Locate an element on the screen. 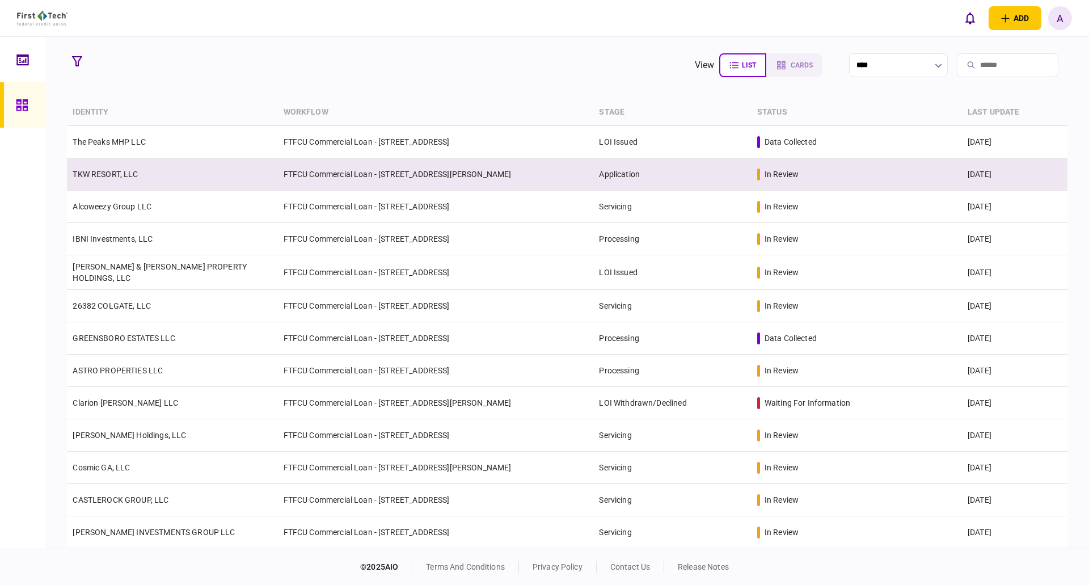 This screenshot has height=585, width=1089. th: identity is located at coordinates (172, 112).